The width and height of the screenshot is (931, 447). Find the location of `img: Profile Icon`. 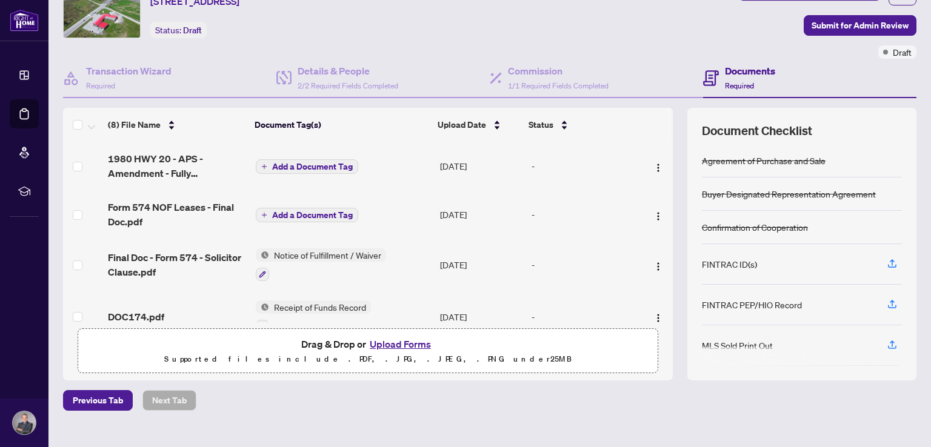

img: Profile Icon is located at coordinates (24, 423).